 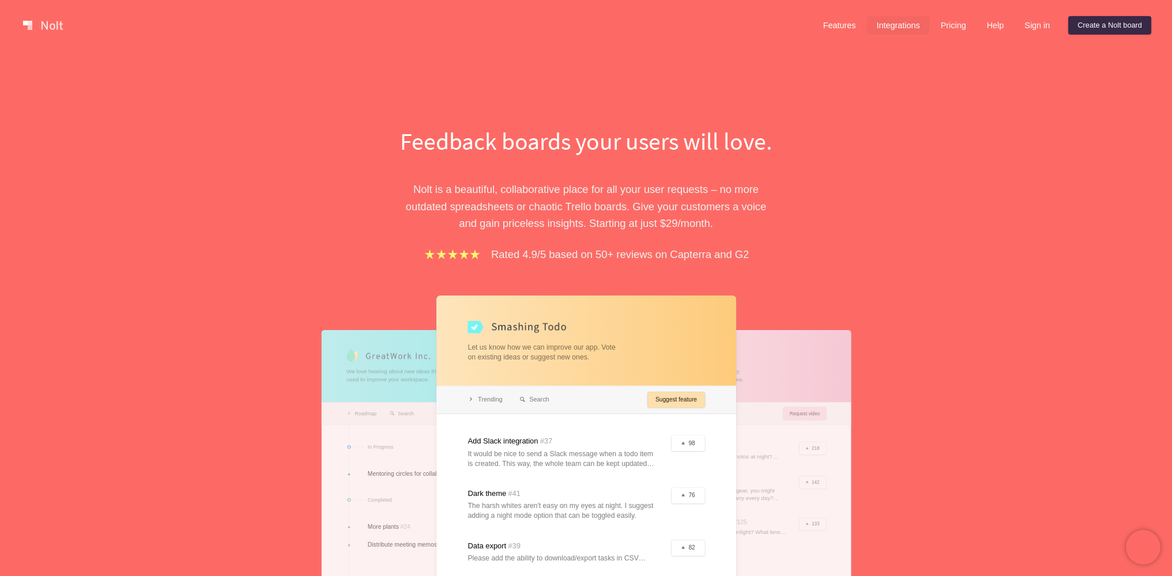 What do you see at coordinates (839, 25) in the screenshot?
I see `a: Features` at bounding box center [839, 25].